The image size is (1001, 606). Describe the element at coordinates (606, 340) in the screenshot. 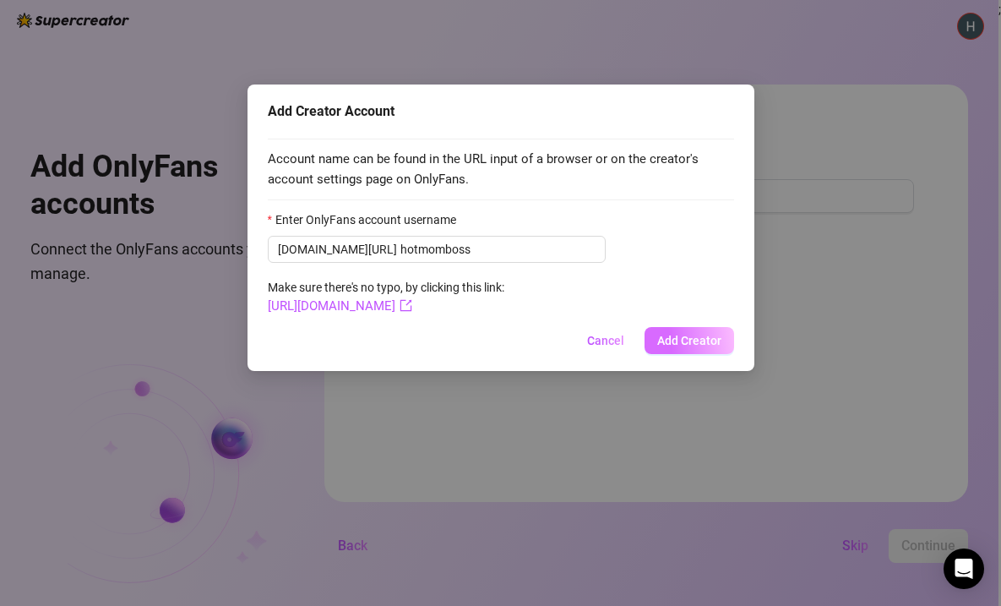

I see `button: Cancel` at that location.